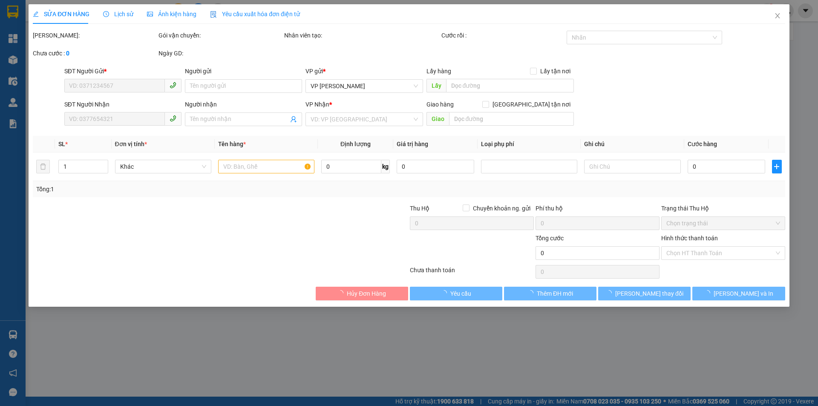  Describe the element at coordinates (172, 14) in the screenshot. I see `span: Ảnh kiện hàng` at that location.